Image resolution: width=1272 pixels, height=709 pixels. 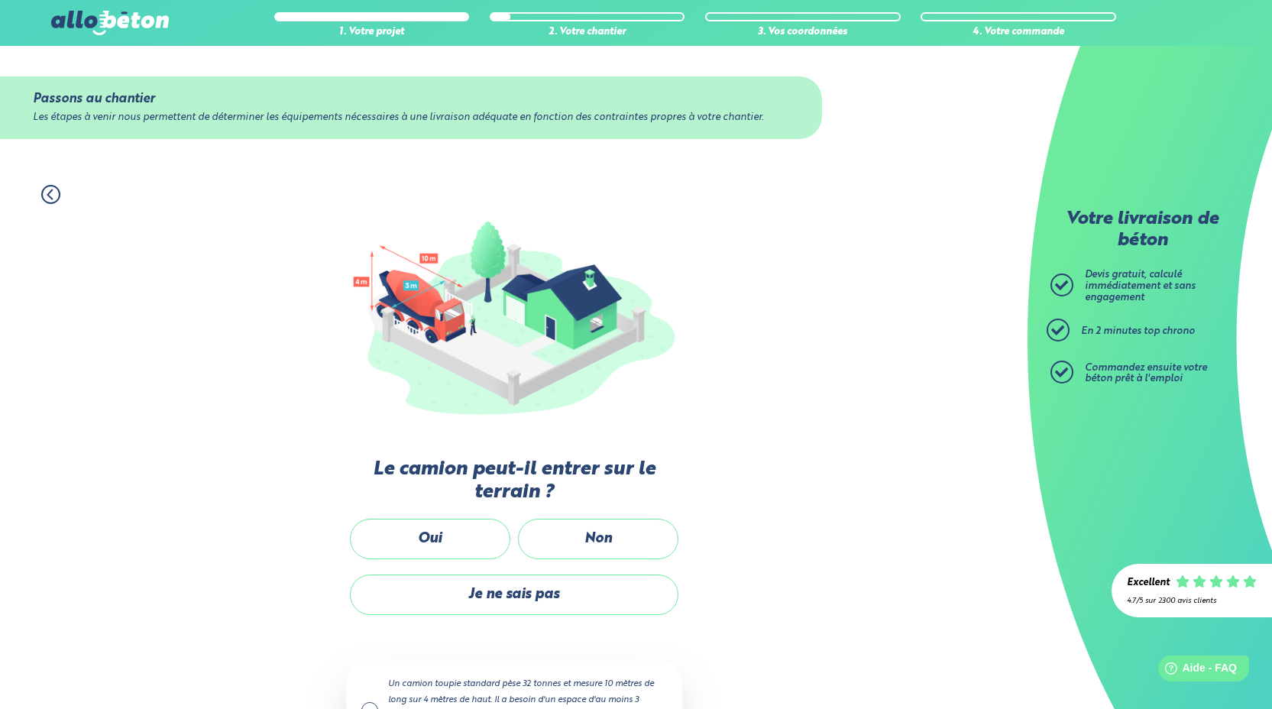 I want to click on span: Aide - FAQ, so click(x=73, y=18).